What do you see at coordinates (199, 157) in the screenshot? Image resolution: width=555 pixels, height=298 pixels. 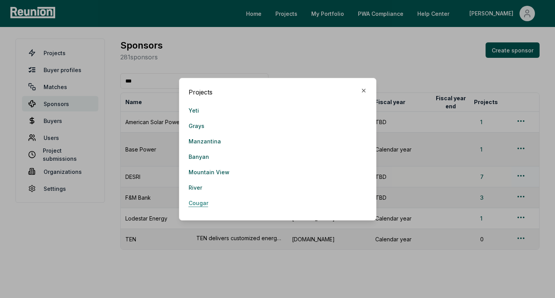 I see `a: Banyan` at bounding box center [199, 157].